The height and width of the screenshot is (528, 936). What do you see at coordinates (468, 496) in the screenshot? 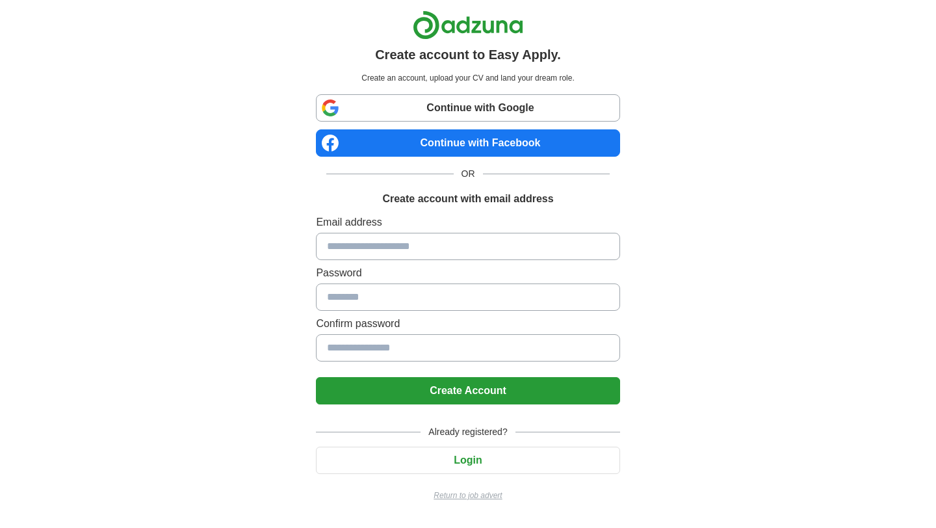
I see `p: Return to job advert` at bounding box center [468, 496].